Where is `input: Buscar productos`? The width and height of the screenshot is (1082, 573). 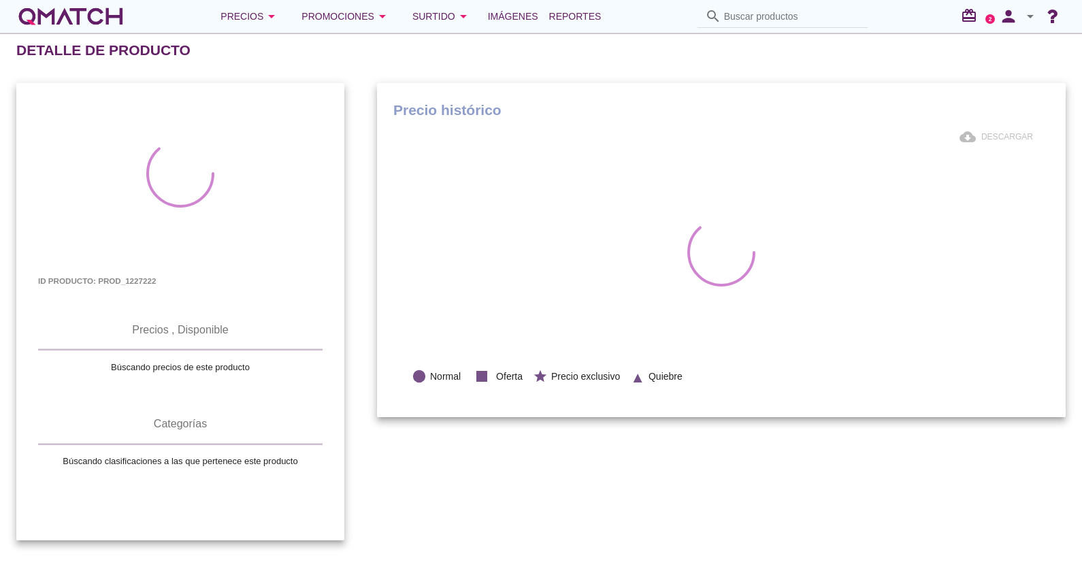 input: Buscar productos is located at coordinates (792, 16).